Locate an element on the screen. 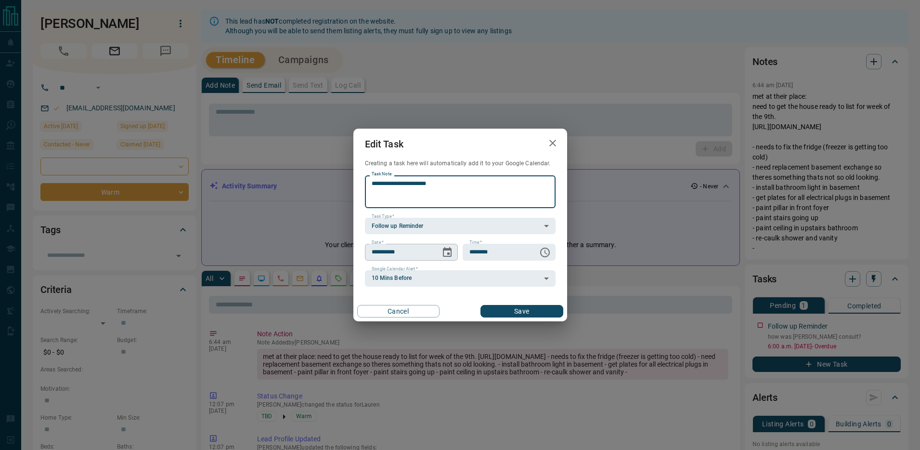 The height and width of the screenshot is (450, 920). label: Task Type is located at coordinates (383, 216).